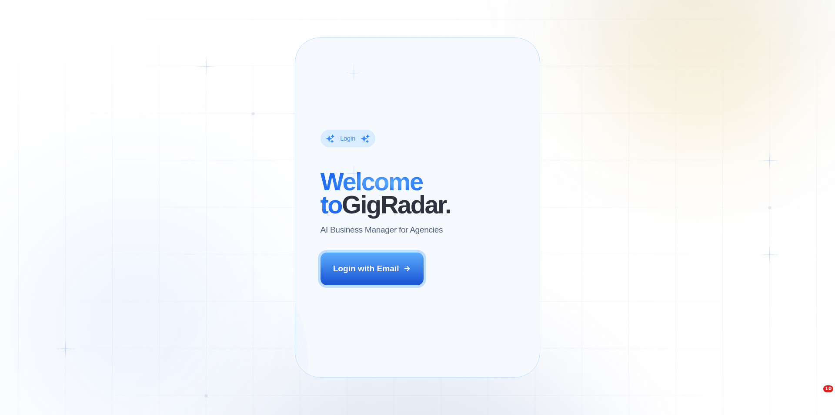  Describe the element at coordinates (828, 389) in the screenshot. I see `span: 10` at that location.